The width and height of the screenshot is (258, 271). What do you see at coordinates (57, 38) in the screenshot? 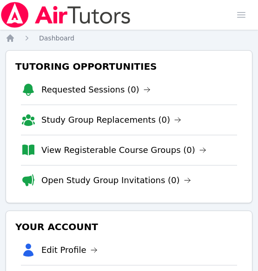
I see `span: Dashboard` at bounding box center [57, 38].